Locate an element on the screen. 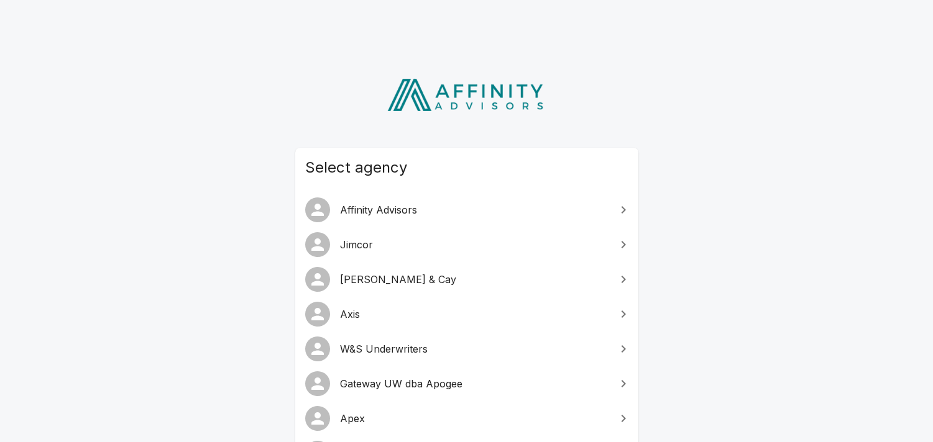 The height and width of the screenshot is (442, 933). img: Affinity Advisors Logo is located at coordinates (466, 95).